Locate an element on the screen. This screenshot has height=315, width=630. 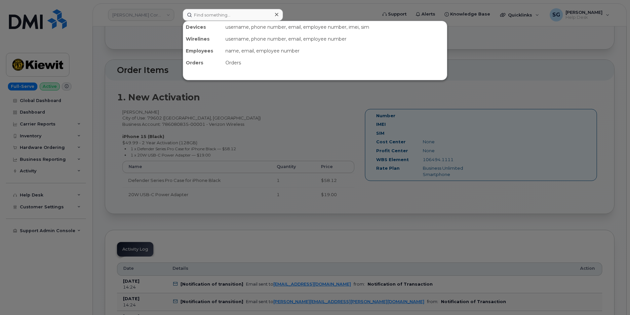
div: Devices is located at coordinates (203, 27).